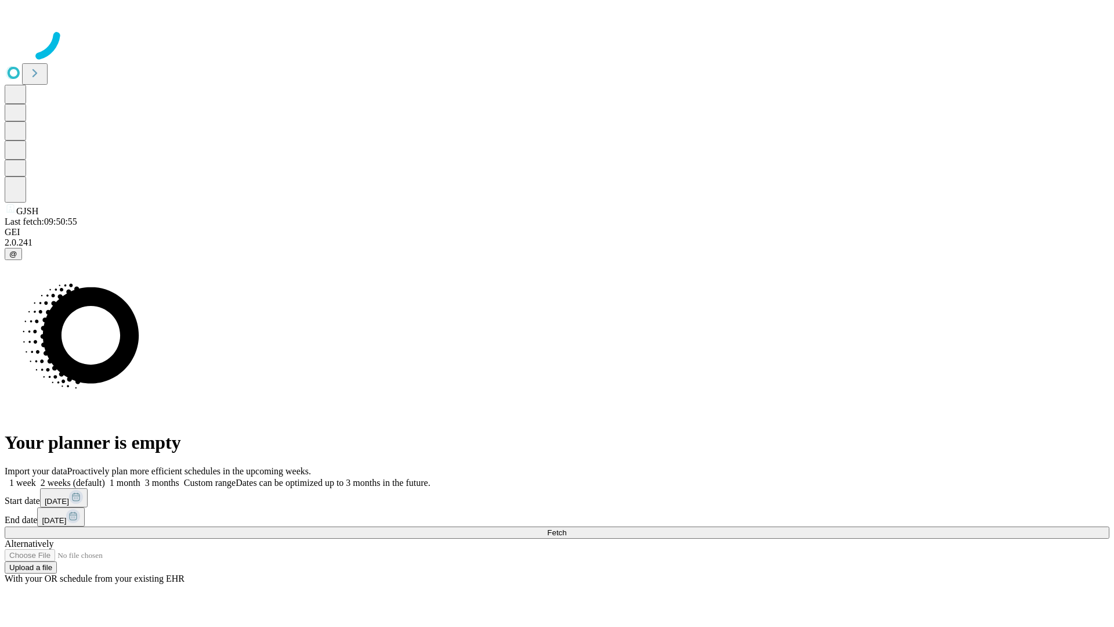 Image resolution: width=1114 pixels, height=627 pixels. What do you see at coordinates (557, 532) in the screenshot?
I see `span: Fetch` at bounding box center [557, 532].